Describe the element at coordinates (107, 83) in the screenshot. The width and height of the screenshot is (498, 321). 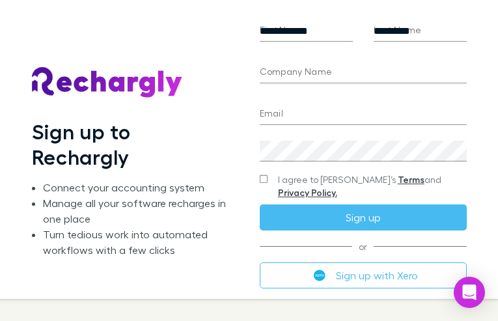
I see `img: Rechargly's Logo` at that location.